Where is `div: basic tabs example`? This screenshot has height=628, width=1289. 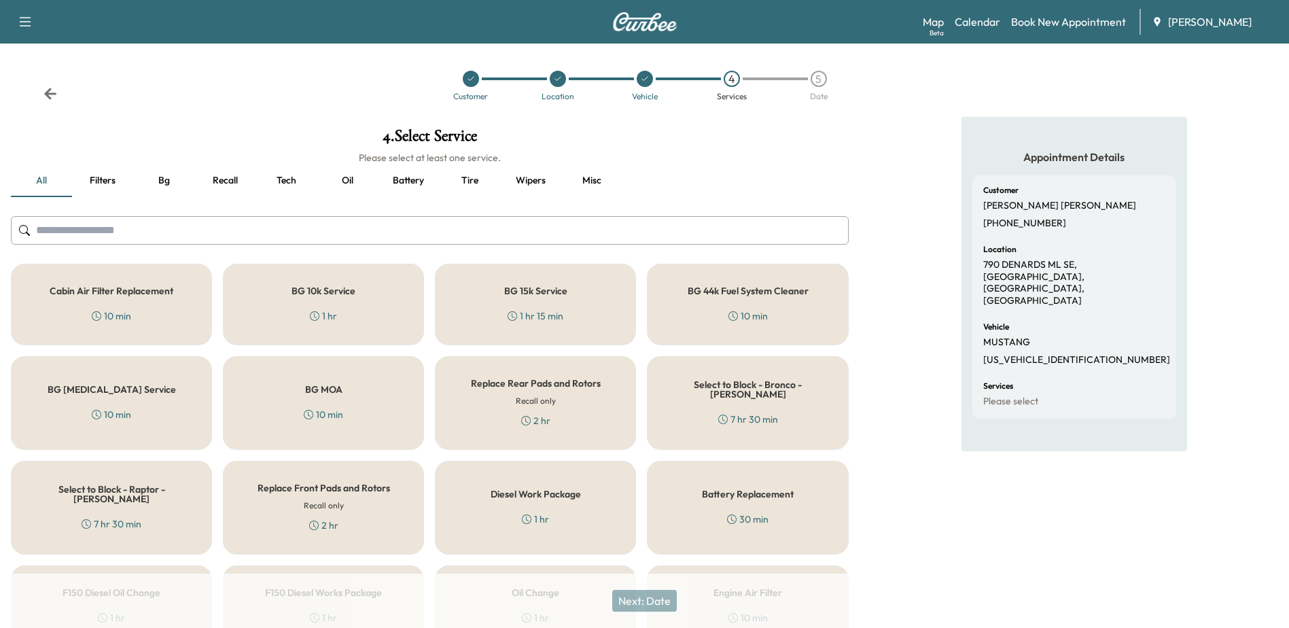 div: basic tabs example is located at coordinates (429, 181).